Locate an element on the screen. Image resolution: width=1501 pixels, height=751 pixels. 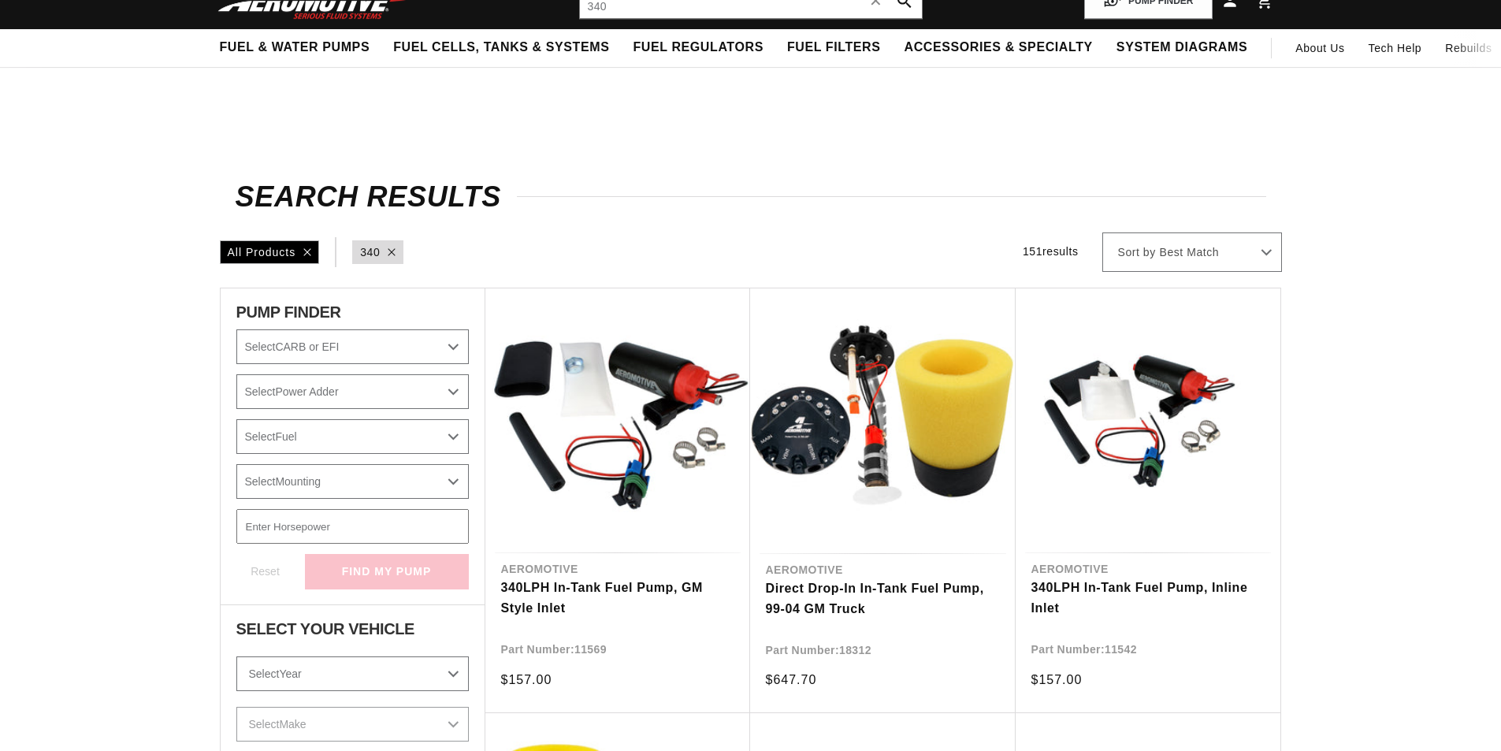
div: Select Your Vehicle is located at coordinates (352, 630).